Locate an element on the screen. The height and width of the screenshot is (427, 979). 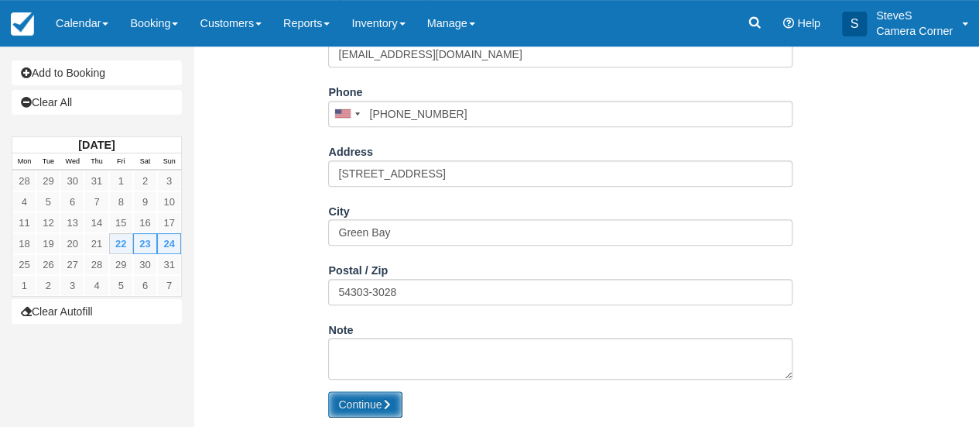
a: 20 is located at coordinates (72, 243).